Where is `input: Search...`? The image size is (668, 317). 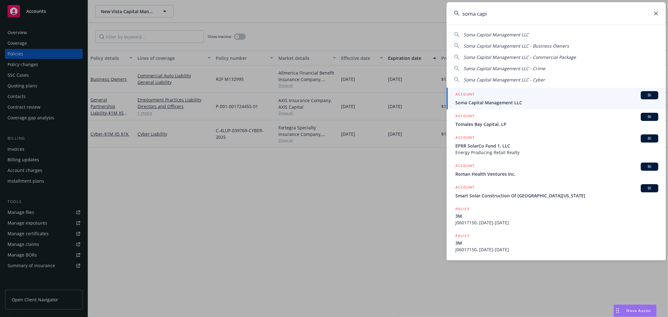 input: Search... is located at coordinates (556, 13).